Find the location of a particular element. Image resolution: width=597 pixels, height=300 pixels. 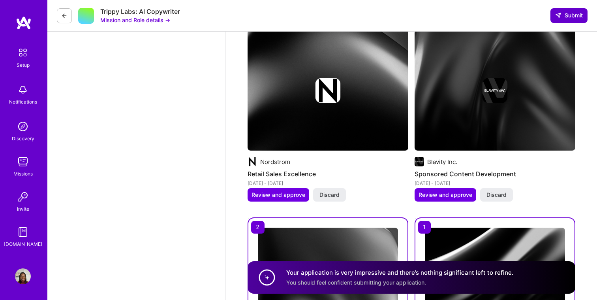

button: Mission and Role details → is located at coordinates (135, 20).